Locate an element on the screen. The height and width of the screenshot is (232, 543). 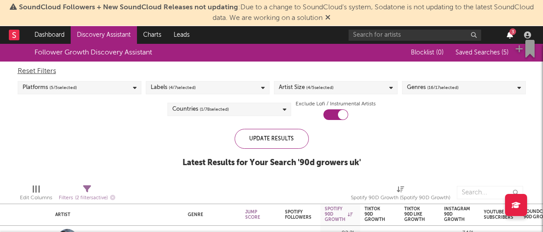
button: 3 is located at coordinates (510, 35).